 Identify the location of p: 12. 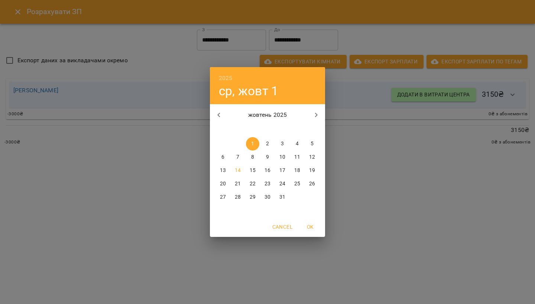
(312, 157).